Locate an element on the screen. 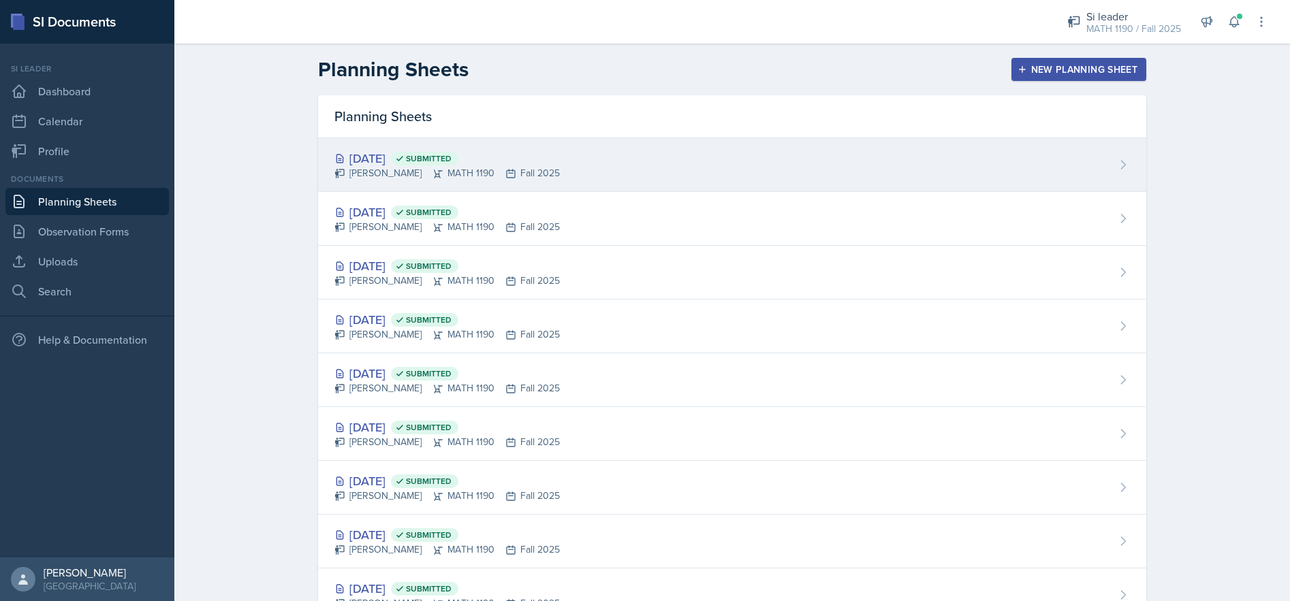 The width and height of the screenshot is (1290, 601). a: Planning Sheets is located at coordinates (87, 202).